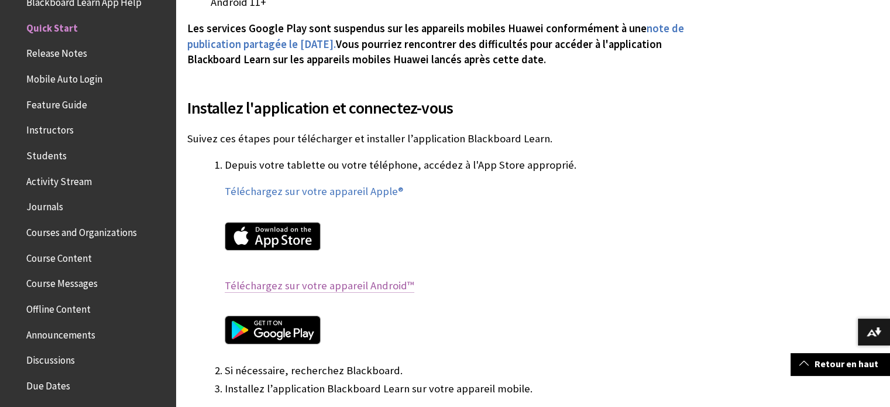  Describe the element at coordinates (314, 370) in the screenshot. I see `font: Si nécessaire, recherchez Blackboard.` at that location.